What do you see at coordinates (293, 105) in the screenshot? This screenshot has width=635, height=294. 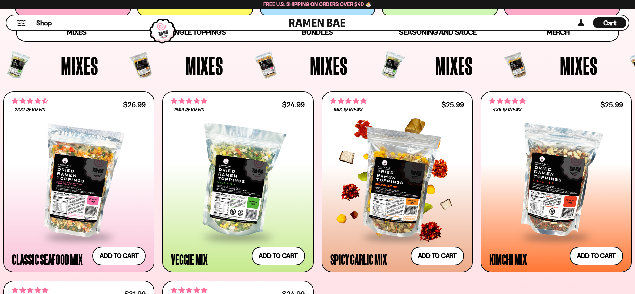 I see `div: $24.99` at bounding box center [293, 105].